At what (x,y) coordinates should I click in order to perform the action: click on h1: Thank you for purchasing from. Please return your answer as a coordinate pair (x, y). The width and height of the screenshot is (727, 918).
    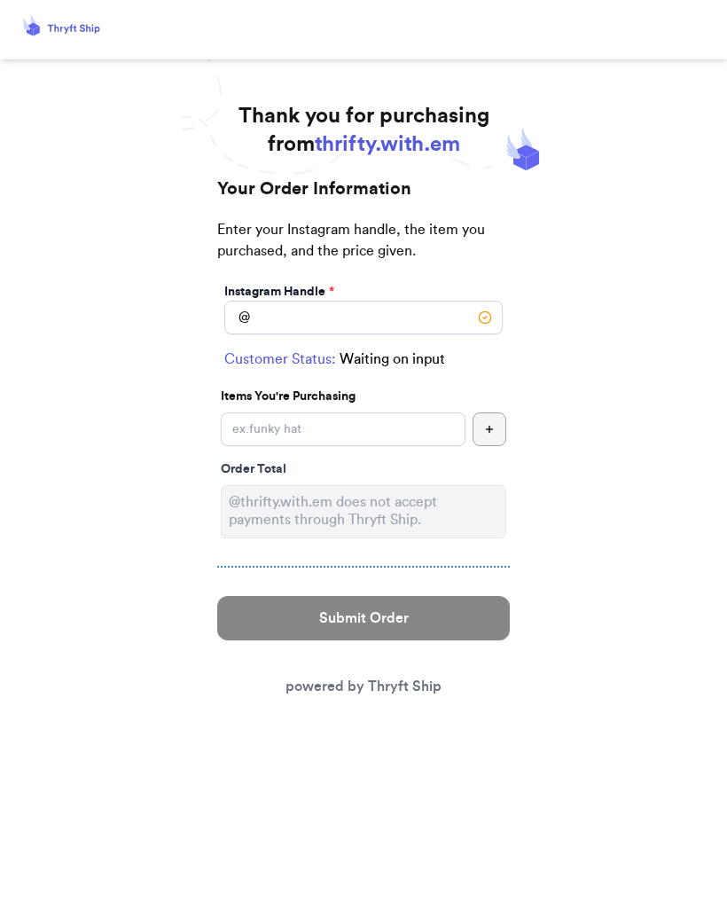
    Looking at the image, I should click on (364, 130).